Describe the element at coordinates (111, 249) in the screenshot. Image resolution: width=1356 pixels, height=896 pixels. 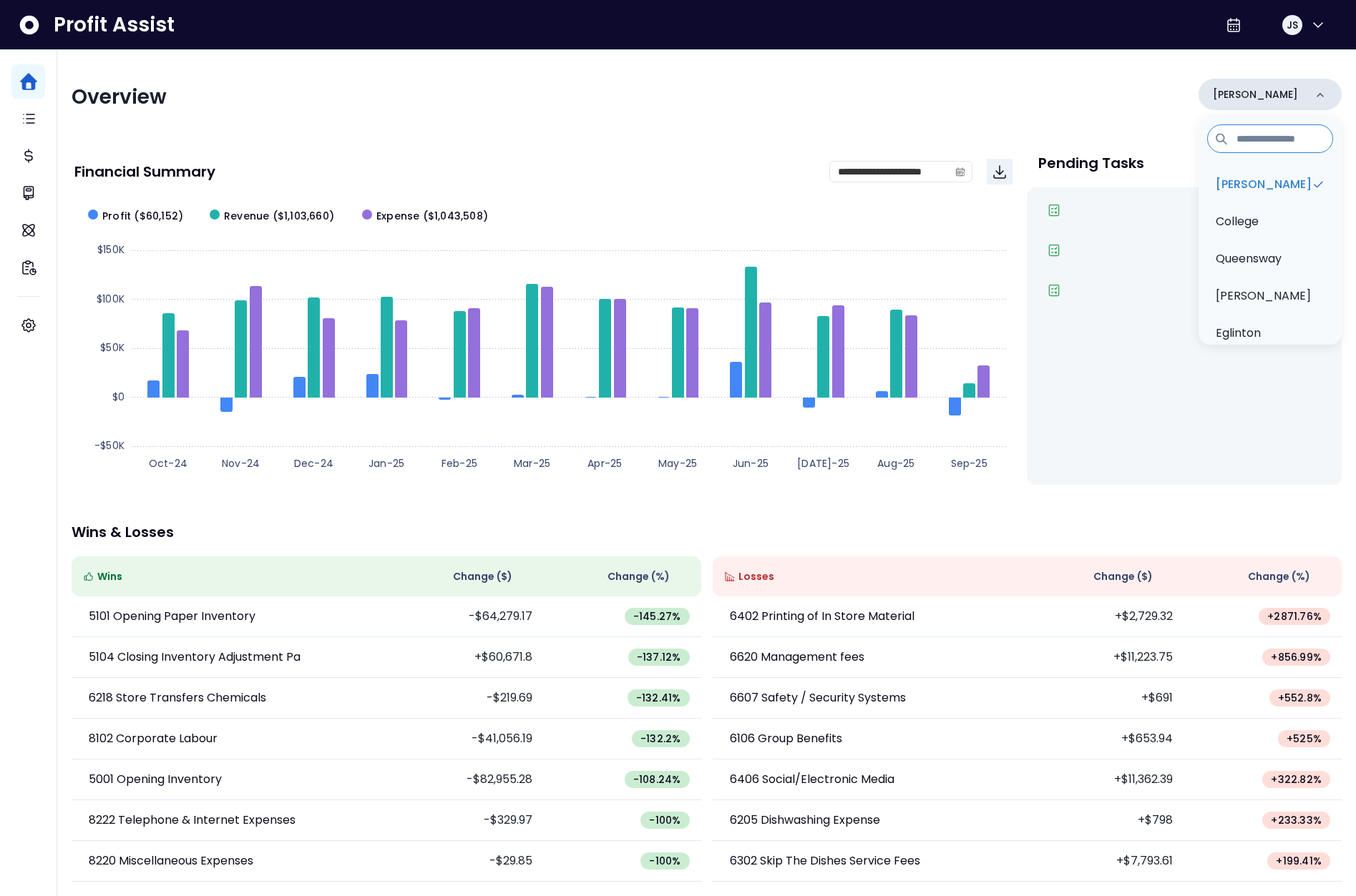
I see `text: $150K` at that location.